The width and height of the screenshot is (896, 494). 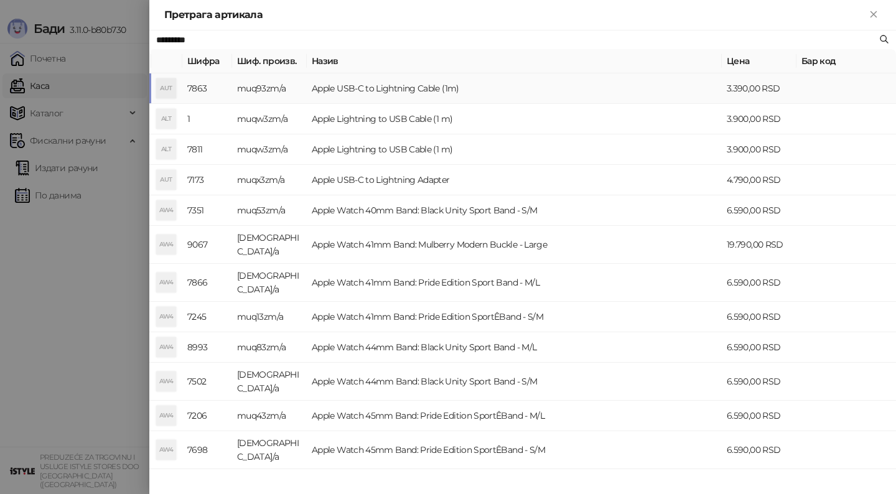 I want to click on td: 3.390,00 RSD, so click(x=759, y=88).